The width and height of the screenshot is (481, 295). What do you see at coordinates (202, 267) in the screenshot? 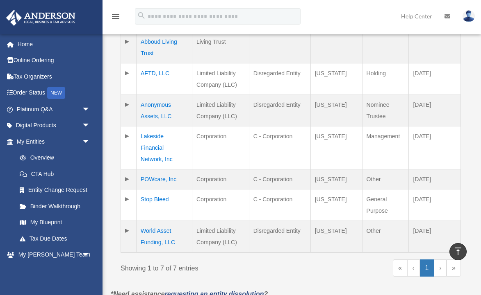
I see `div: Showing 1 to 7 of 7 entries` at bounding box center [202, 267].